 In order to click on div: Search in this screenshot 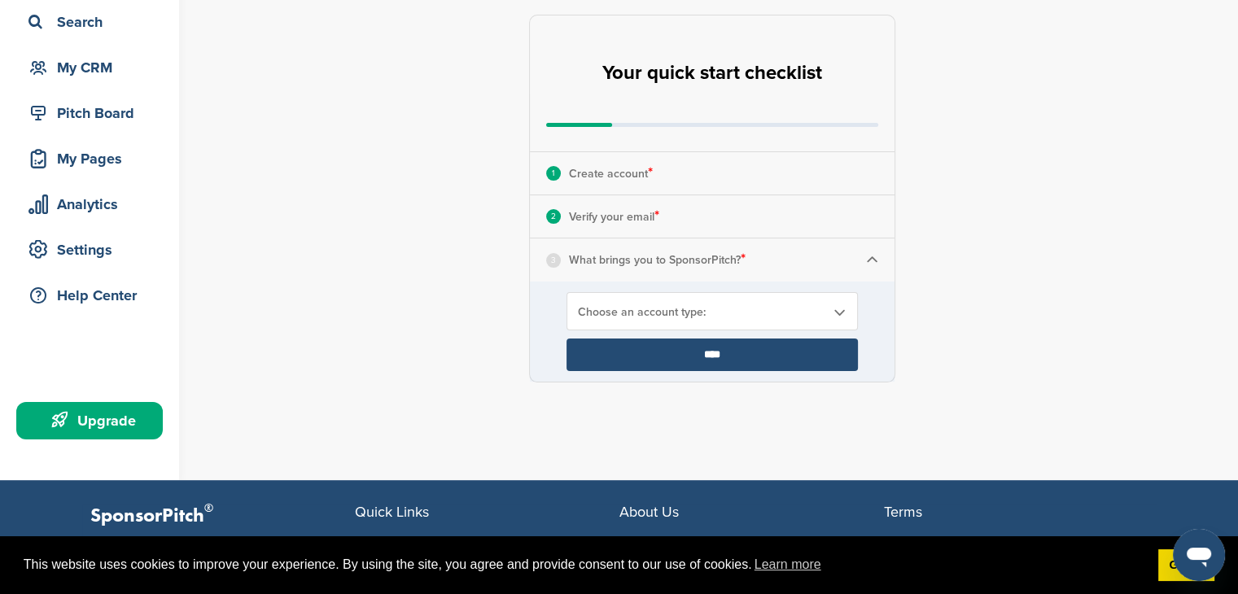, I will do `click(94, 22)`.